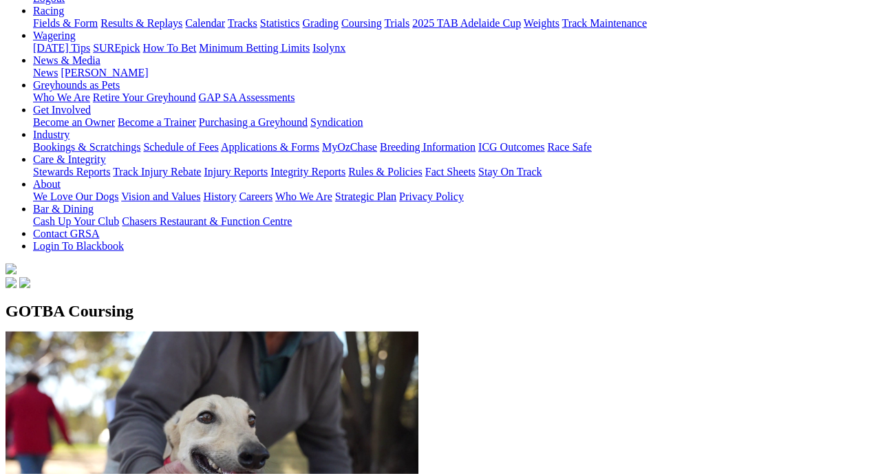 This screenshot has width=896, height=474. Describe the element at coordinates (307, 171) in the screenshot. I see `a: Integrity Reports` at that location.